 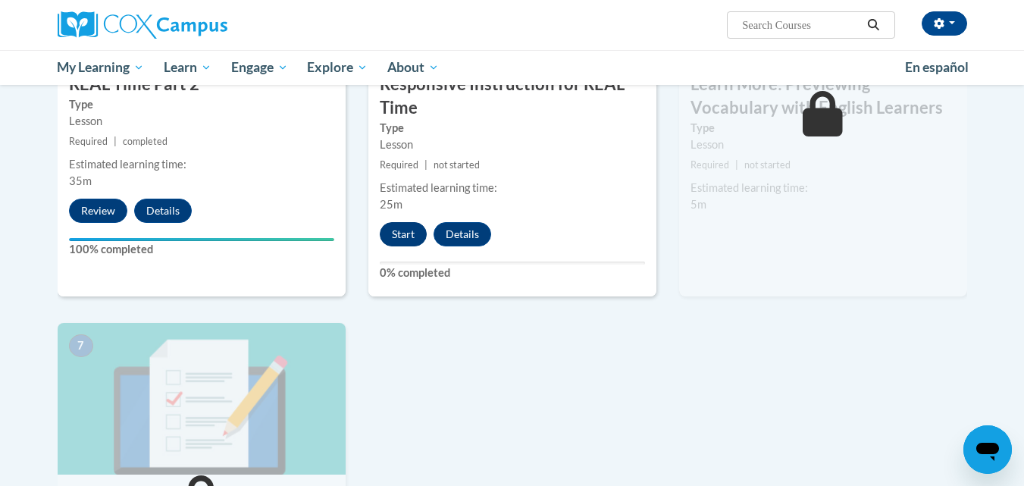 What do you see at coordinates (801, 25) in the screenshot?
I see `input: Search Courses` at bounding box center [801, 25].